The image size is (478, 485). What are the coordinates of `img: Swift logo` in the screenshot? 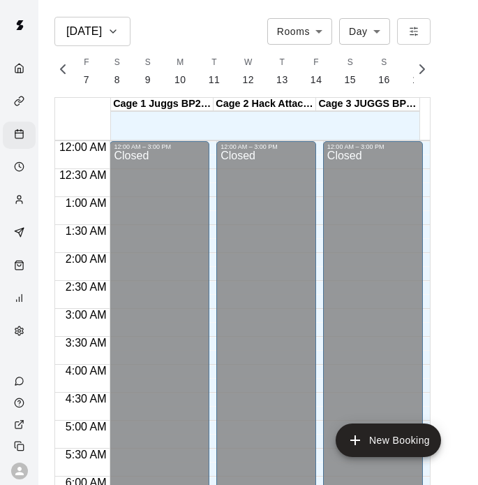 It's located at (20, 25).